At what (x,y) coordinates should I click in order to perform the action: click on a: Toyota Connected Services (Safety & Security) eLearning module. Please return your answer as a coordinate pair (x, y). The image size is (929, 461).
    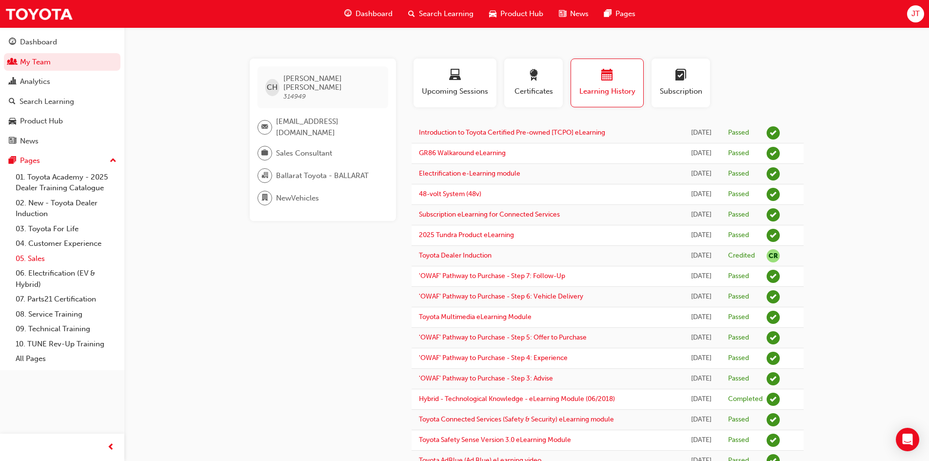
    Looking at the image, I should click on (516, 419).